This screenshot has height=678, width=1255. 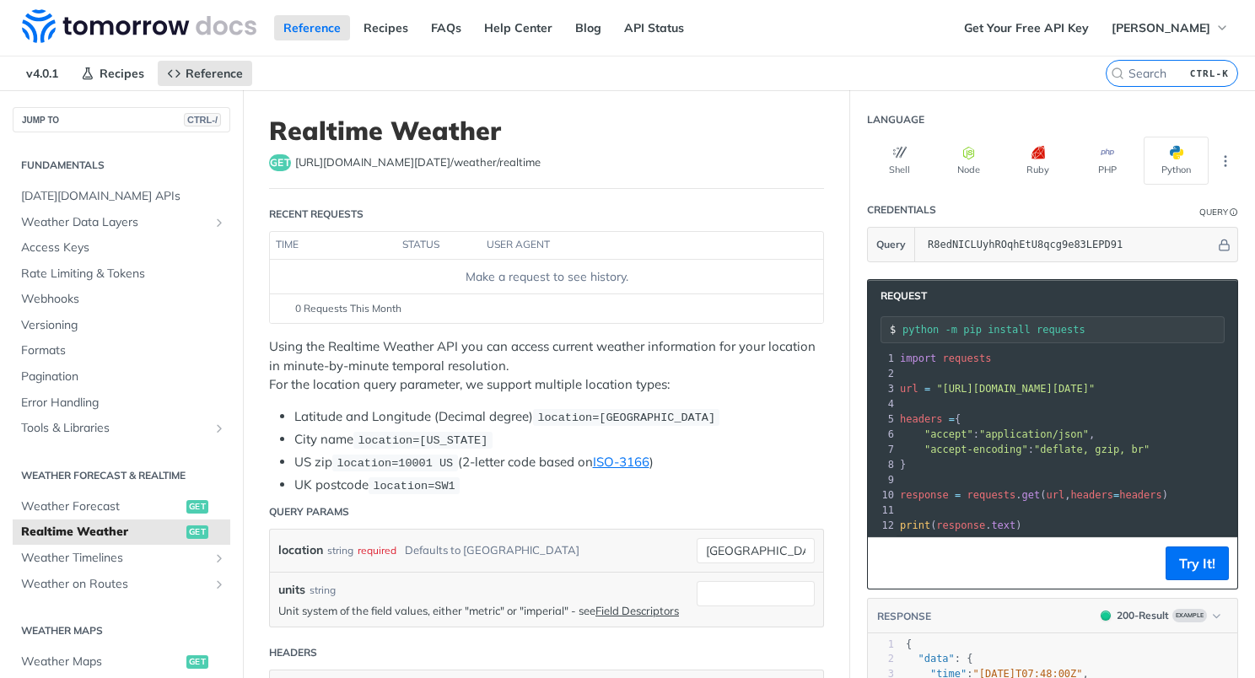 What do you see at coordinates (635, 245) in the screenshot?
I see `th: user agent` at bounding box center [635, 245].